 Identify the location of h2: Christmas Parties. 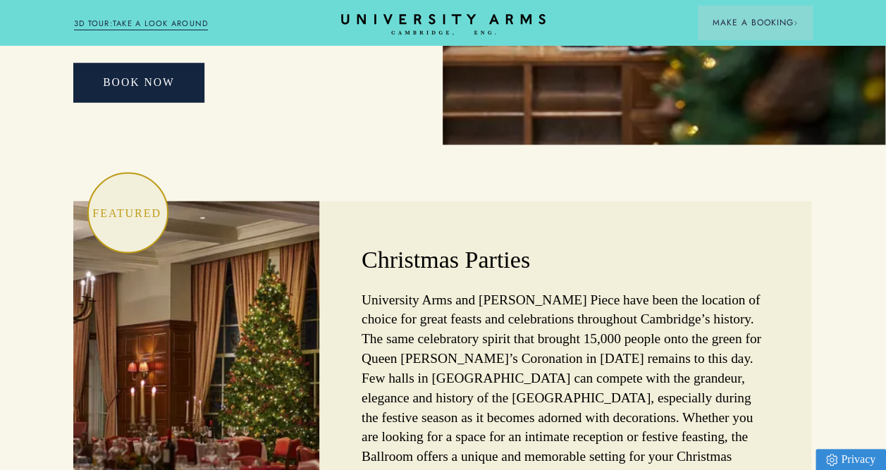
(566, 259).